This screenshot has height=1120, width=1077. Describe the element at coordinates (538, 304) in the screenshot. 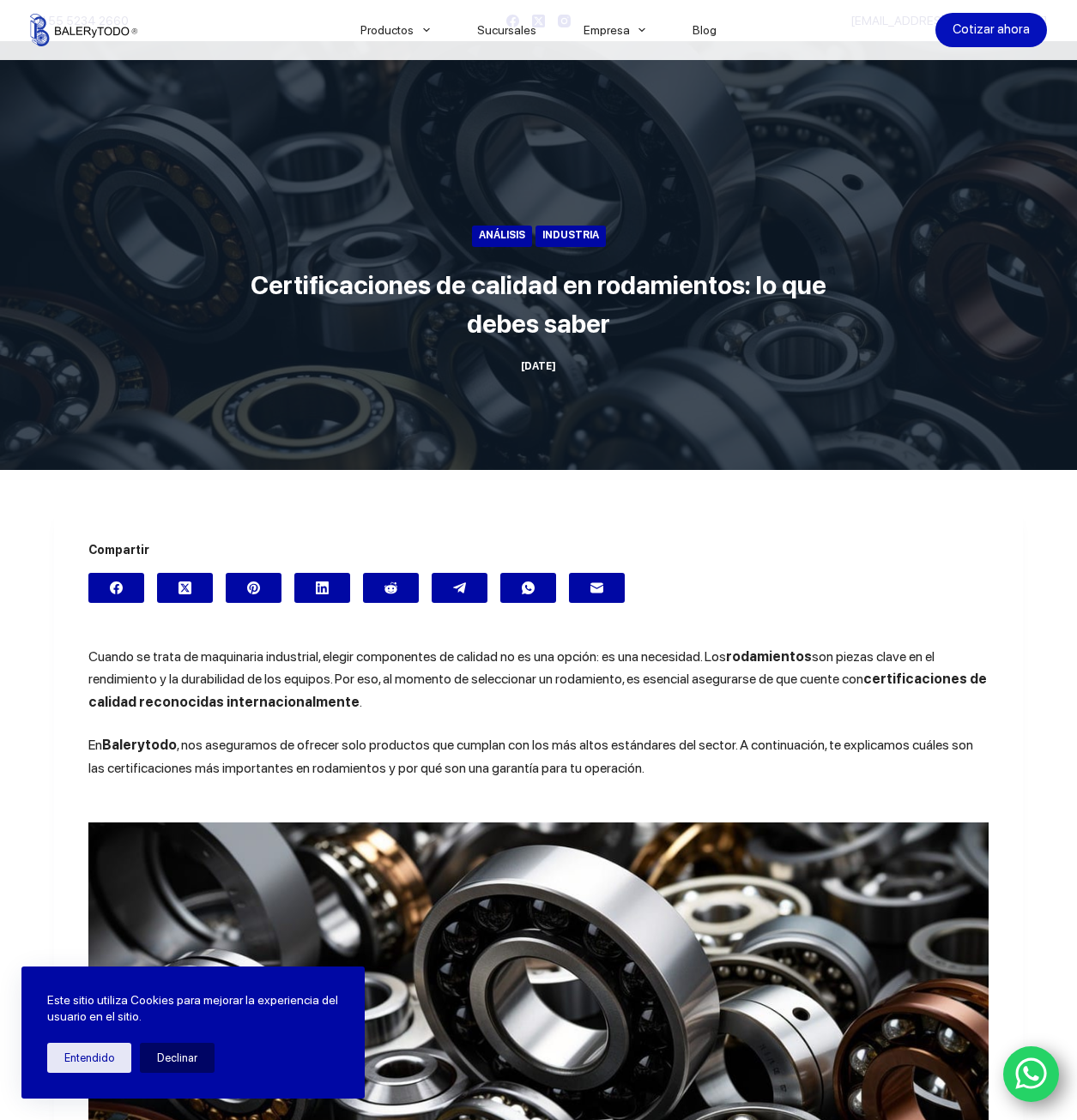

I see `h1: Certificaciones de calidad en rodamientos: lo que debes saber` at that location.